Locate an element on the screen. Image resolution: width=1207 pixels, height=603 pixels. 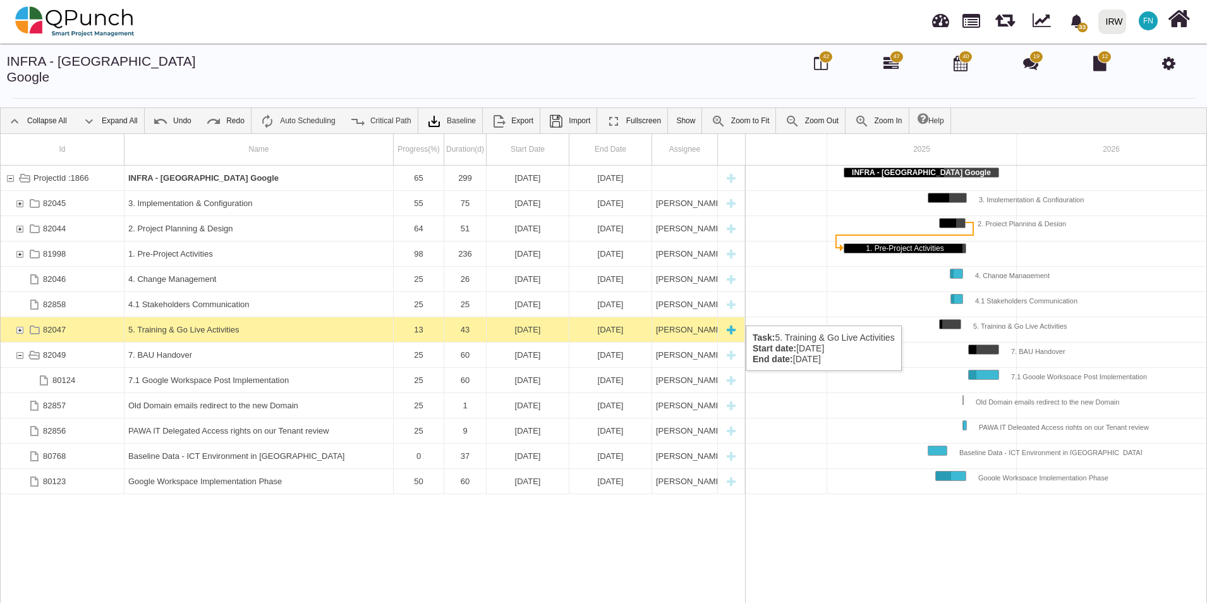
div: Task: INFRA - Sudan Google Start date: 02-02-2025 End date: 27-11-2025 is located at coordinates (921, 173).